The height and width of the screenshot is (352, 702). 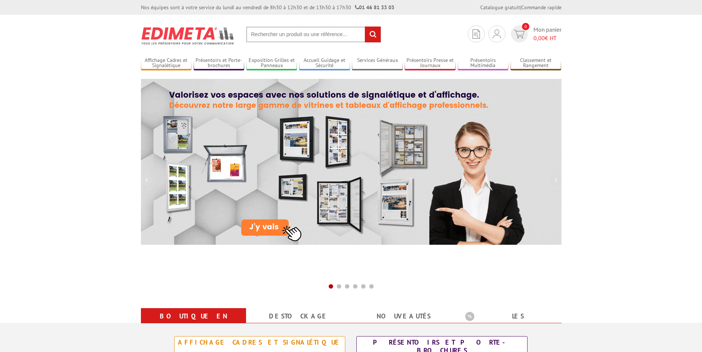 I want to click on a: Classement et Rangement, so click(x=536, y=63).